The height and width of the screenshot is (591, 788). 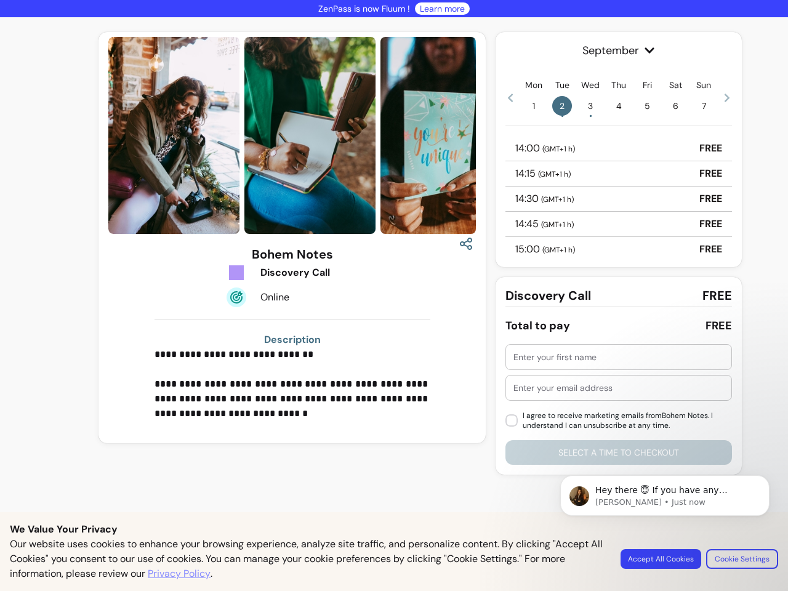 I want to click on div: message notification from Roberta, Just now. Hey there 😇 If you have any question about what you ..., so click(x=123, y=46).